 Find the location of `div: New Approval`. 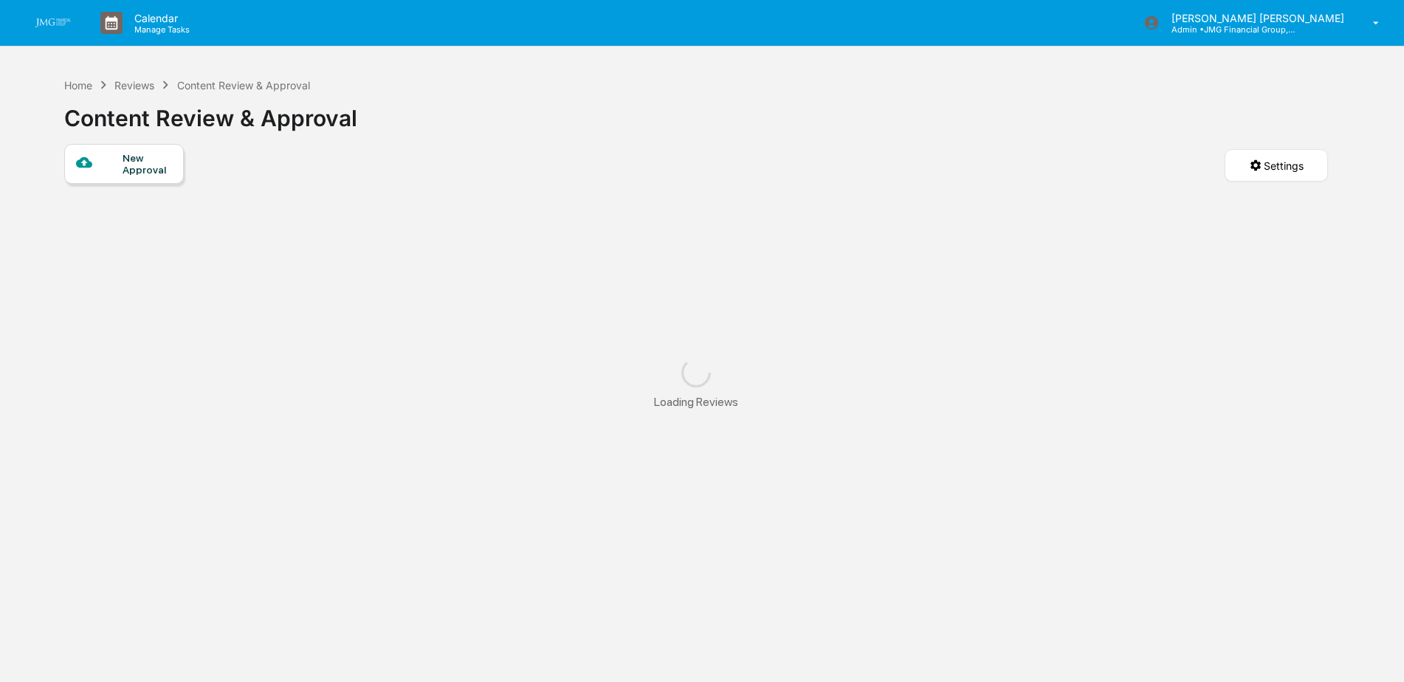

div: New Approval is located at coordinates (147, 164).